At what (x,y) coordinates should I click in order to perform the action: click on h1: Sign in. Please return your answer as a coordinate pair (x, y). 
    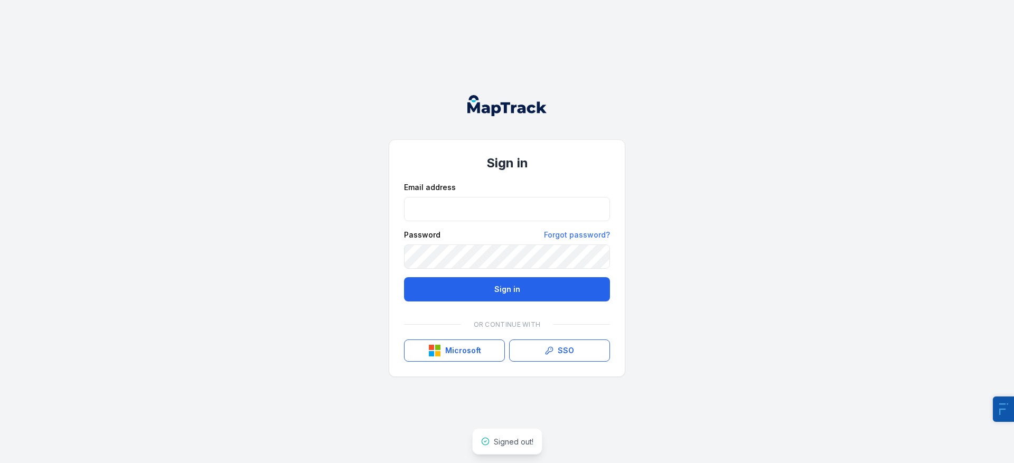
    Looking at the image, I should click on (507, 163).